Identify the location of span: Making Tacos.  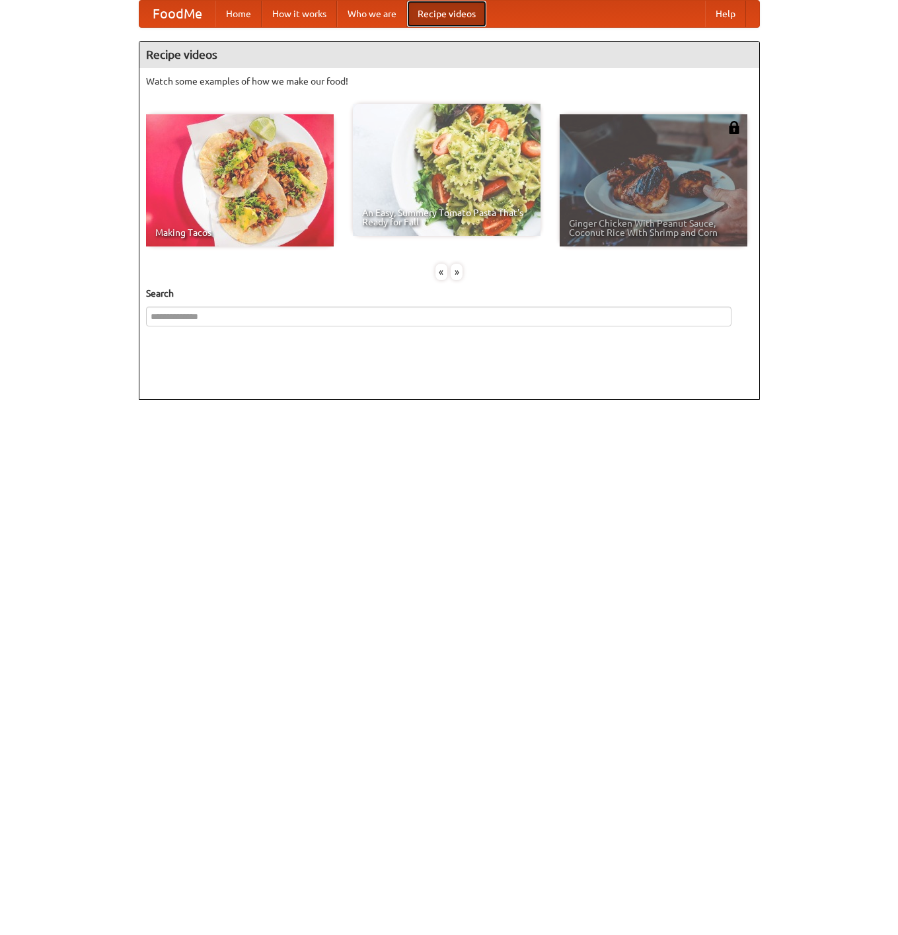
(240, 233).